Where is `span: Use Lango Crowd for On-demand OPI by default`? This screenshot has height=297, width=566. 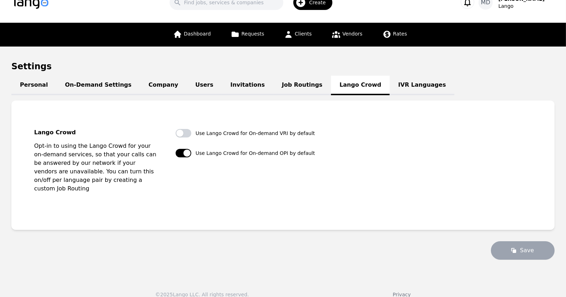
span: Use Lango Crowd for On-demand OPI by default is located at coordinates (255, 153).